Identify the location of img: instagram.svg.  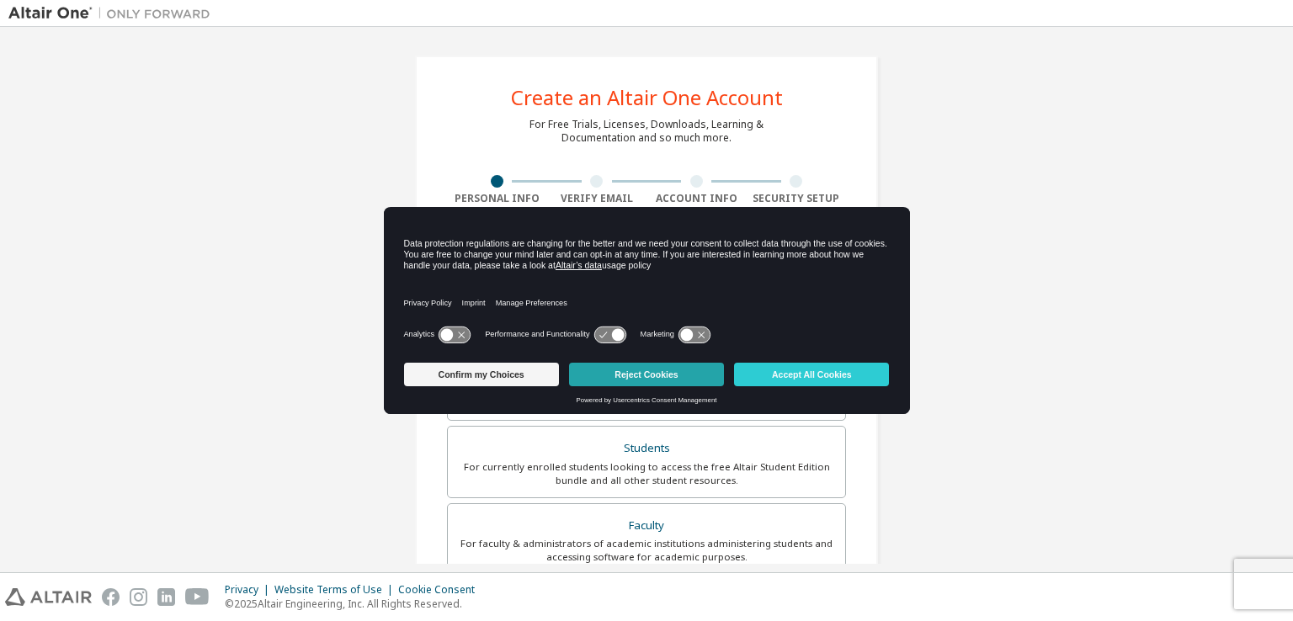
(138, 597).